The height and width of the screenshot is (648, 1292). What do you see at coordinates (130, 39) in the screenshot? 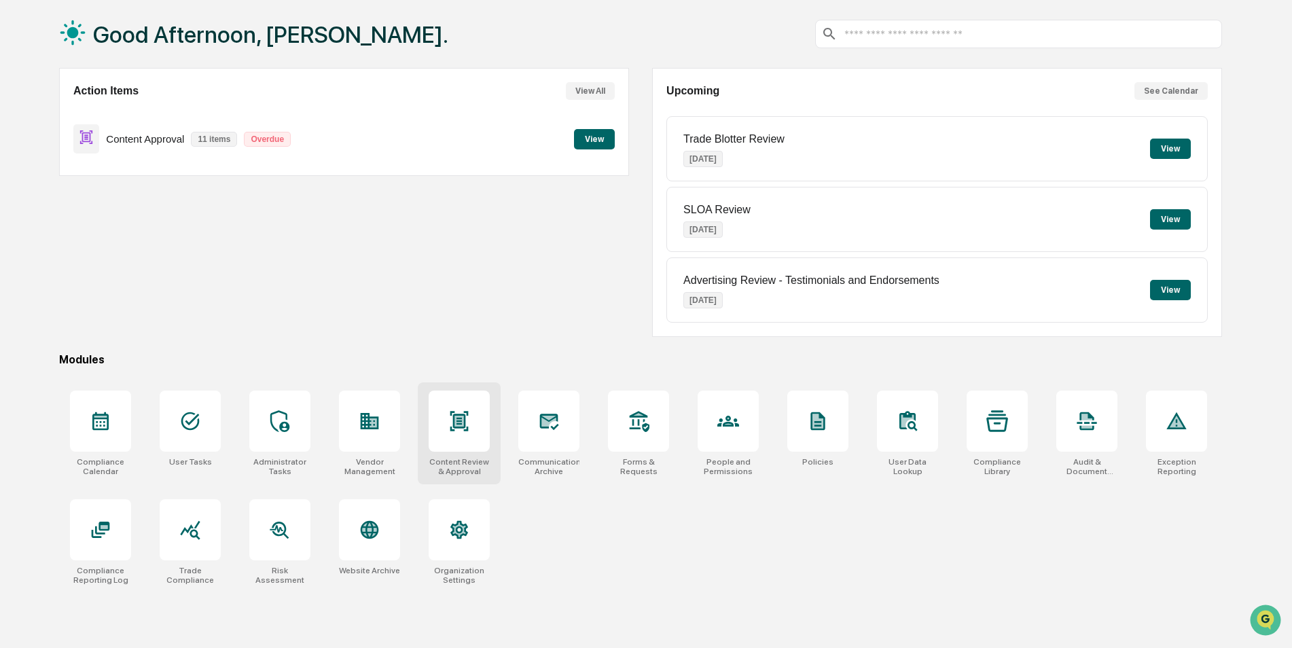
I see `p: How can we help?` at bounding box center [130, 39].